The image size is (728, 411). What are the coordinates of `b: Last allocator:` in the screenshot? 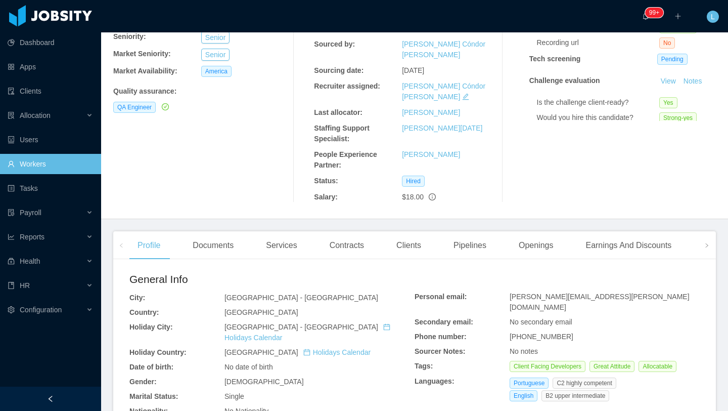 It's located at (338, 112).